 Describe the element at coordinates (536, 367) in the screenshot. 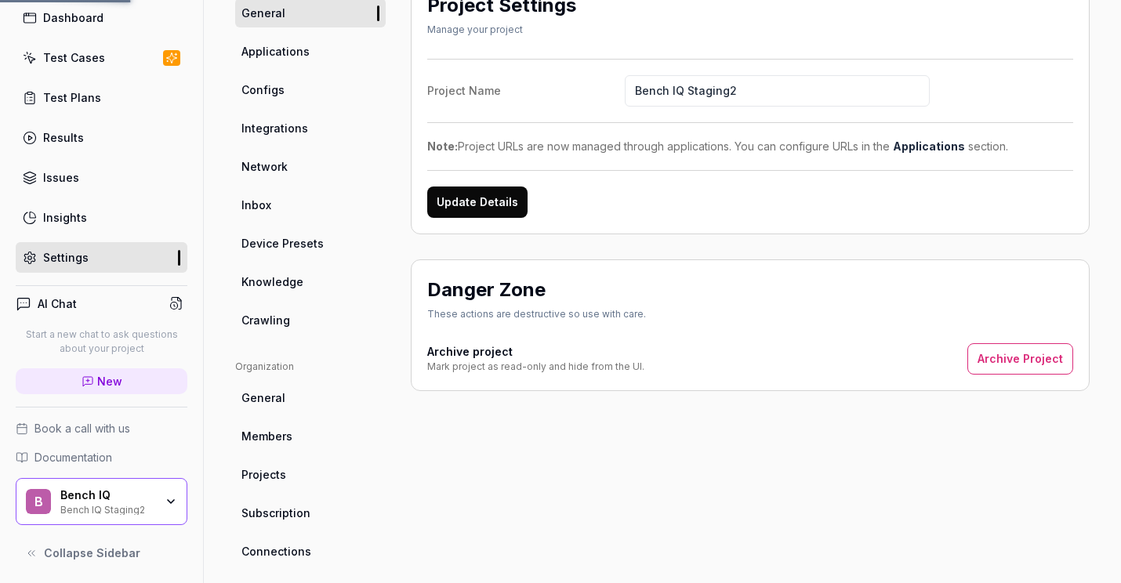

I see `div: Mark project as read-only and hide from the UI.` at that location.